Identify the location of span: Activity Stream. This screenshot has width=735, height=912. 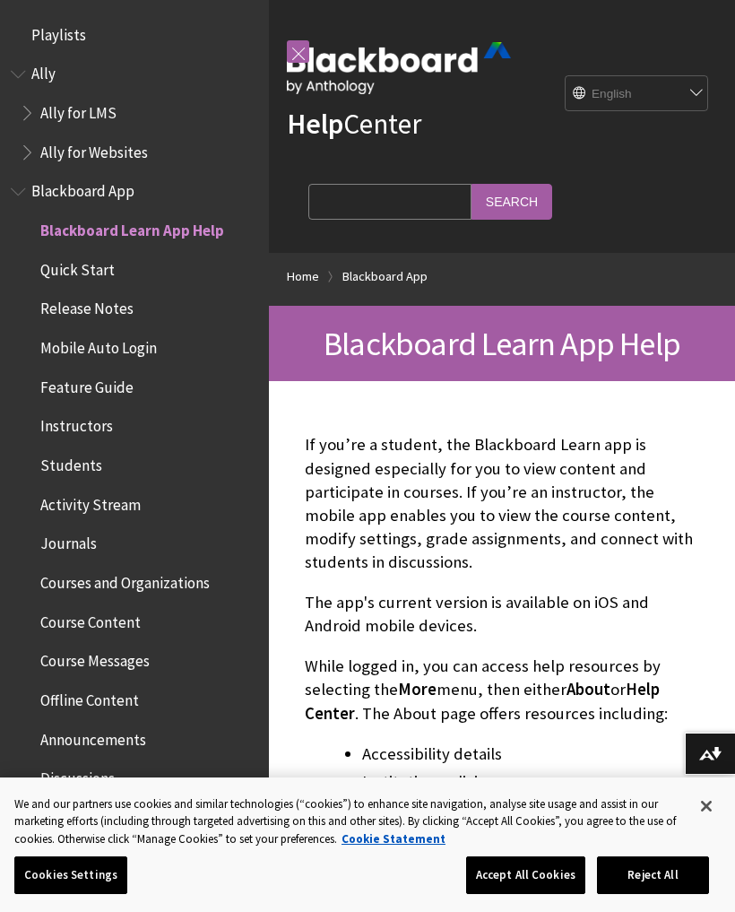
(91, 501).